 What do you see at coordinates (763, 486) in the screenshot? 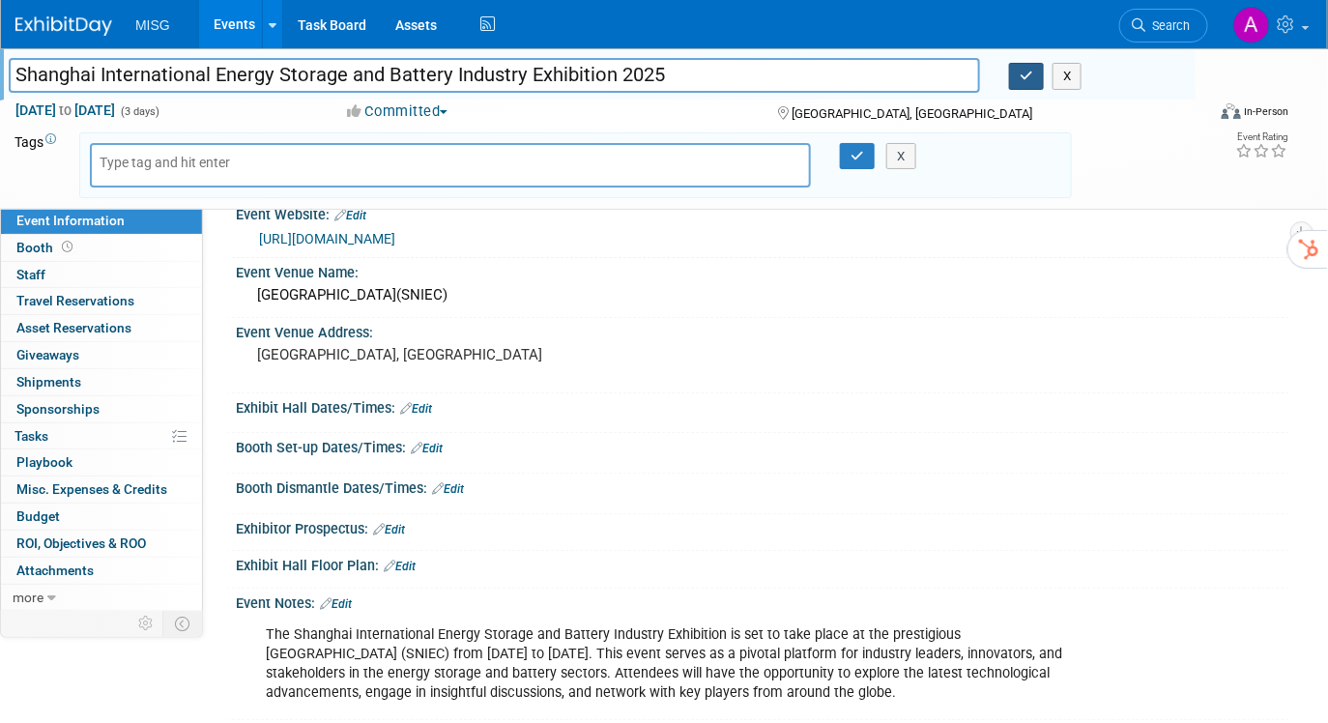
I see `div: Booth Dismantle Dates/Times:` at bounding box center [763, 486].